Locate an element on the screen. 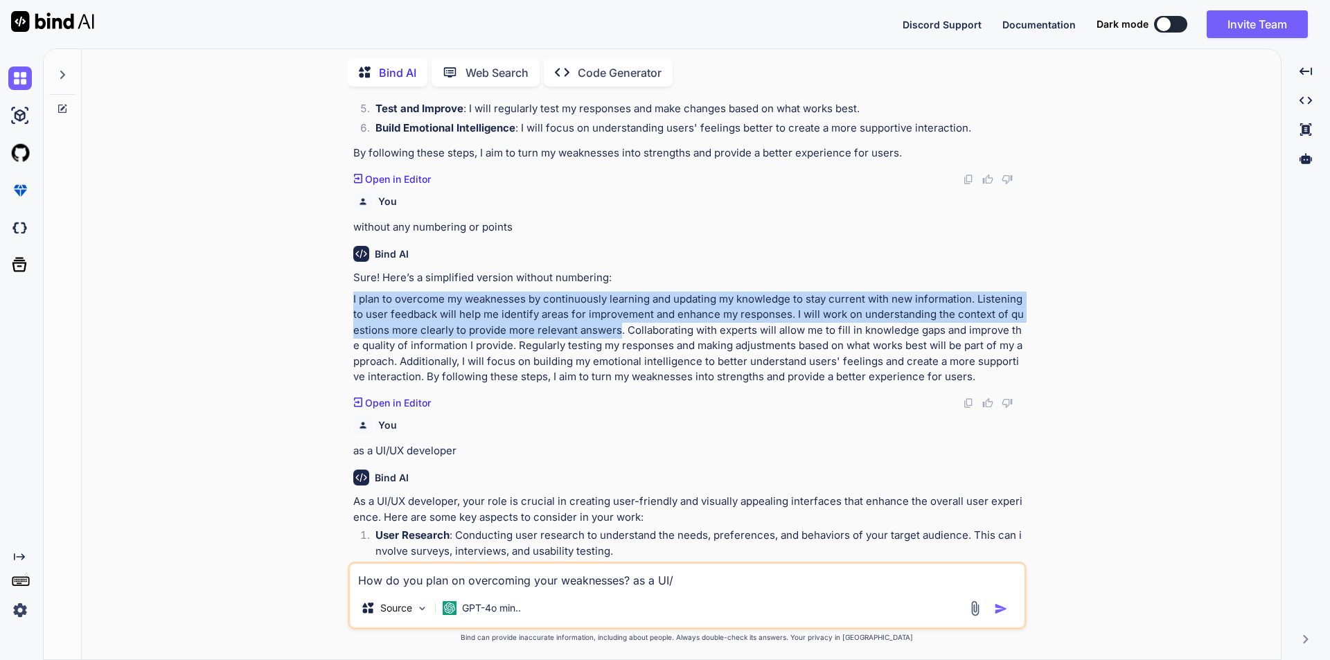 This screenshot has height=660, width=1330. strong: User Research is located at coordinates (412, 535).